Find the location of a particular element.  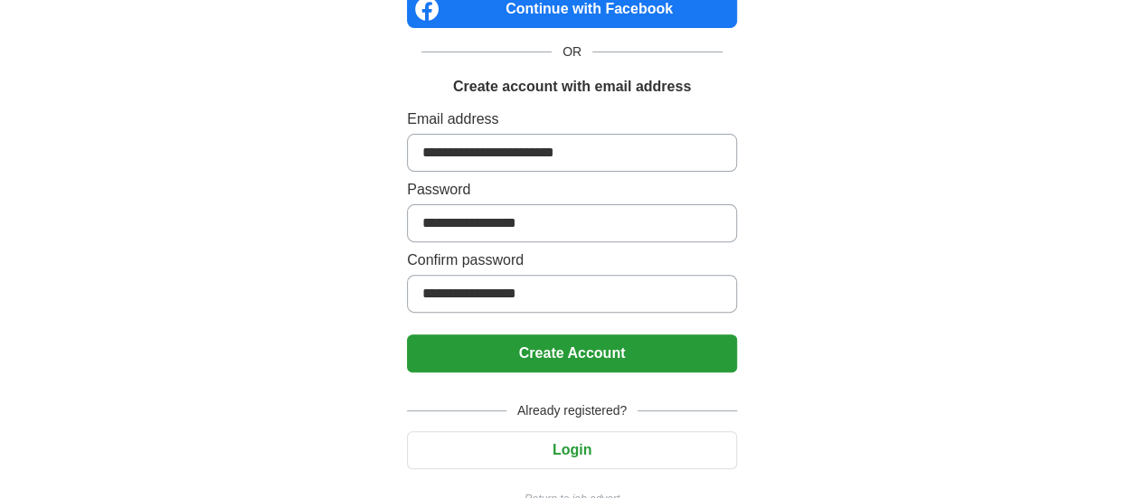

label: Email address is located at coordinates (572, 119).